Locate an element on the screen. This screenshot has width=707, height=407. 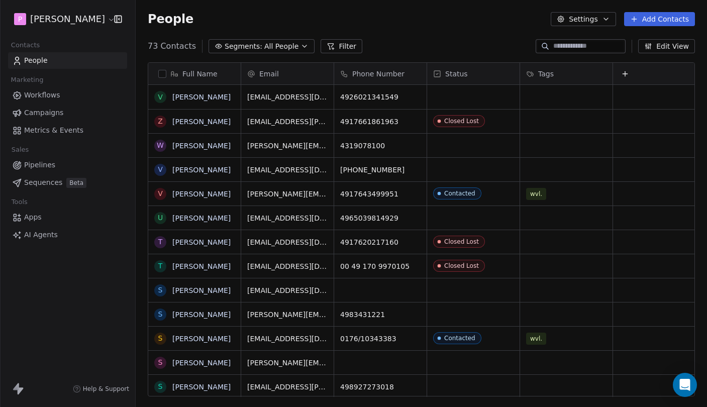
span: 73 Contacts is located at coordinates (172, 46).